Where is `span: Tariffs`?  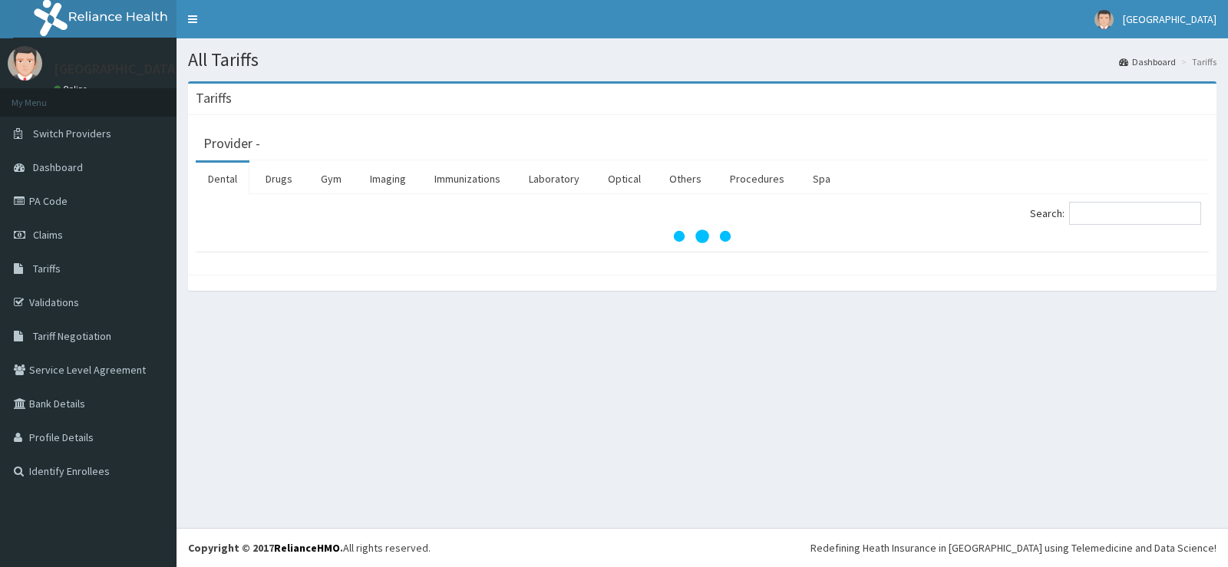 span: Tariffs is located at coordinates (47, 269).